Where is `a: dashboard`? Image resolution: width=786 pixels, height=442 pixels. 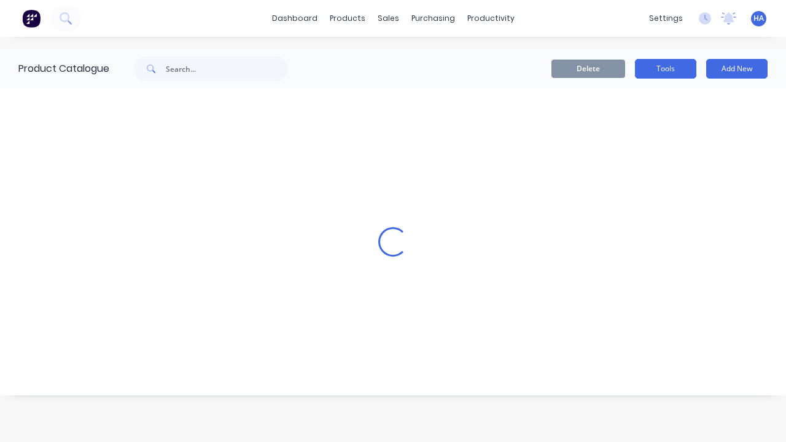 a: dashboard is located at coordinates (295, 18).